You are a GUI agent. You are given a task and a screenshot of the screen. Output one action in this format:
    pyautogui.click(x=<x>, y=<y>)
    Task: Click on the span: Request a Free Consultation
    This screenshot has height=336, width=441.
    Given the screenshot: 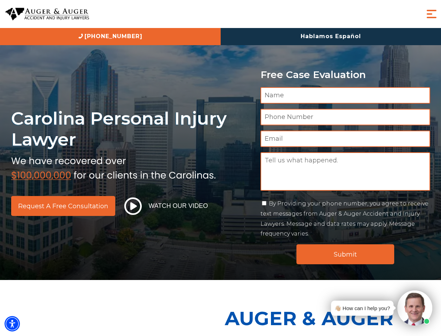 What is the action you would take?
    pyautogui.click(x=63, y=206)
    